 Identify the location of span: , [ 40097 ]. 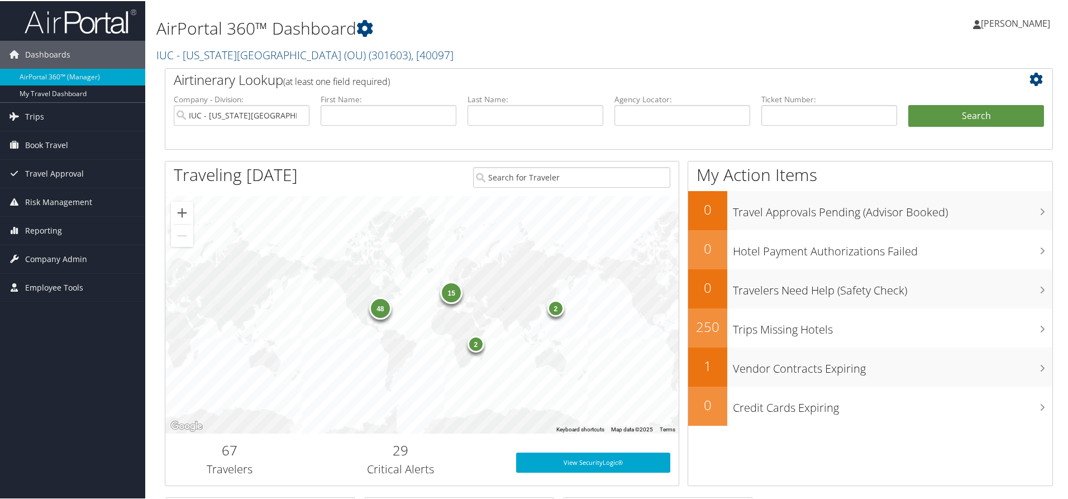
(432, 54).